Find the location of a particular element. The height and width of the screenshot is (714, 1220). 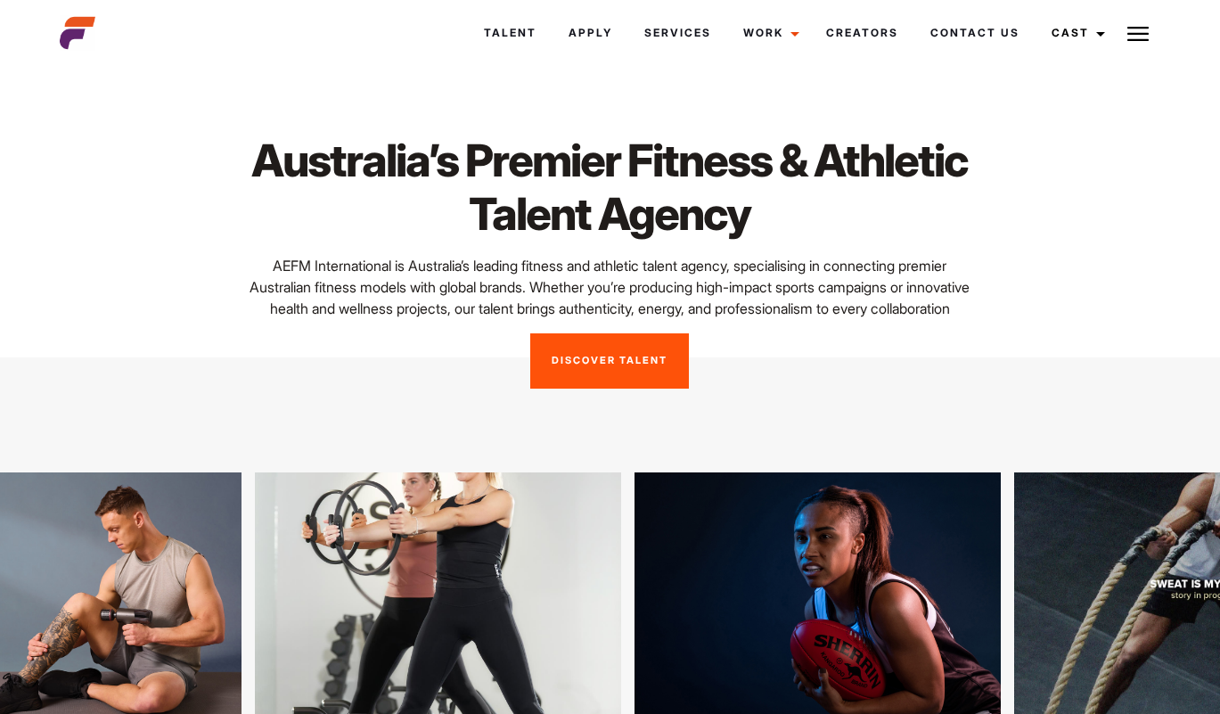

h1: Australia’s Premier Fitness & Athletic Talent Agency is located at coordinates (610, 187).